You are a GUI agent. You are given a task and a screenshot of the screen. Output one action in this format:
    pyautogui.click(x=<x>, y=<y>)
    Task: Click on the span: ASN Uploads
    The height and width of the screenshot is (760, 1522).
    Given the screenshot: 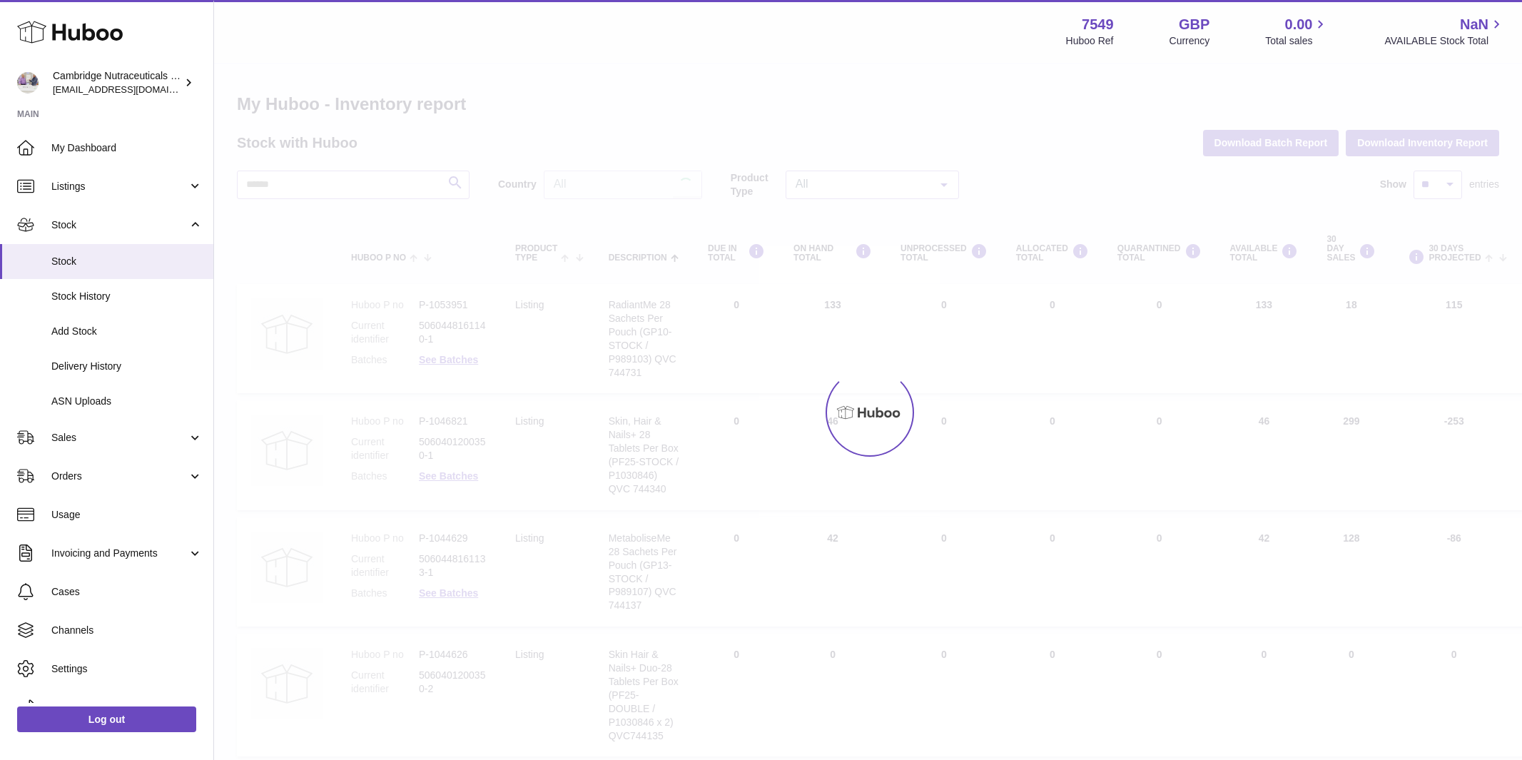 What is the action you would take?
    pyautogui.click(x=127, y=401)
    